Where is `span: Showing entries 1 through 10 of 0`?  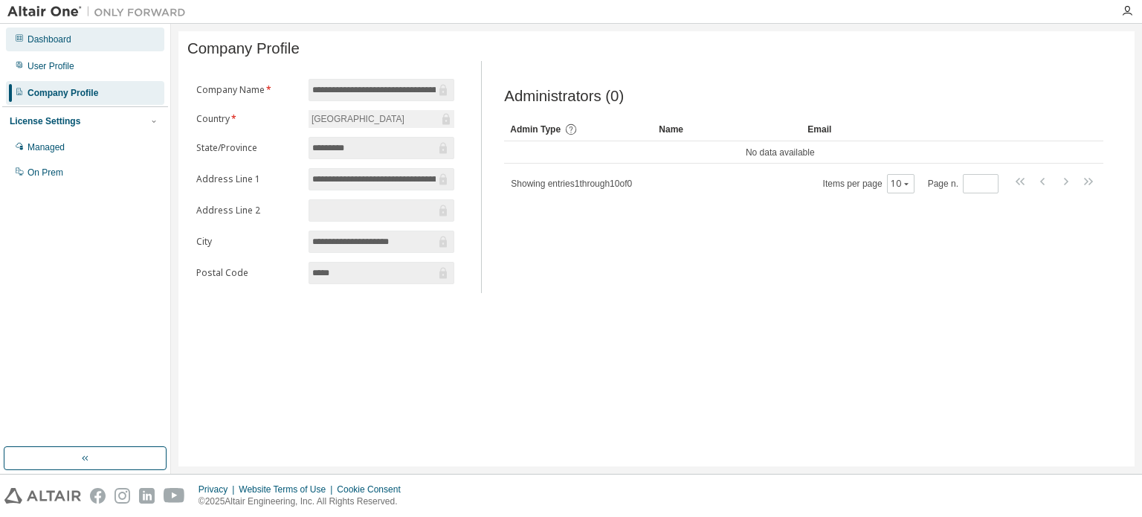
span: Showing entries 1 through 10 of 0 is located at coordinates (571, 184).